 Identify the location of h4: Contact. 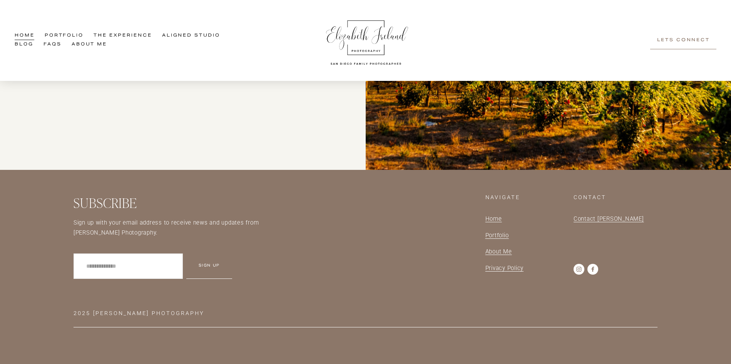
(615, 197).